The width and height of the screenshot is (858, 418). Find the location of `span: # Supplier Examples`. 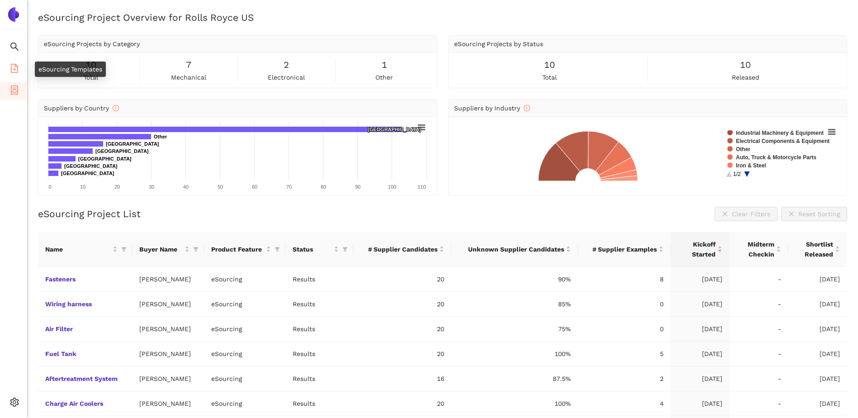

span: # Supplier Examples is located at coordinates (621, 249).